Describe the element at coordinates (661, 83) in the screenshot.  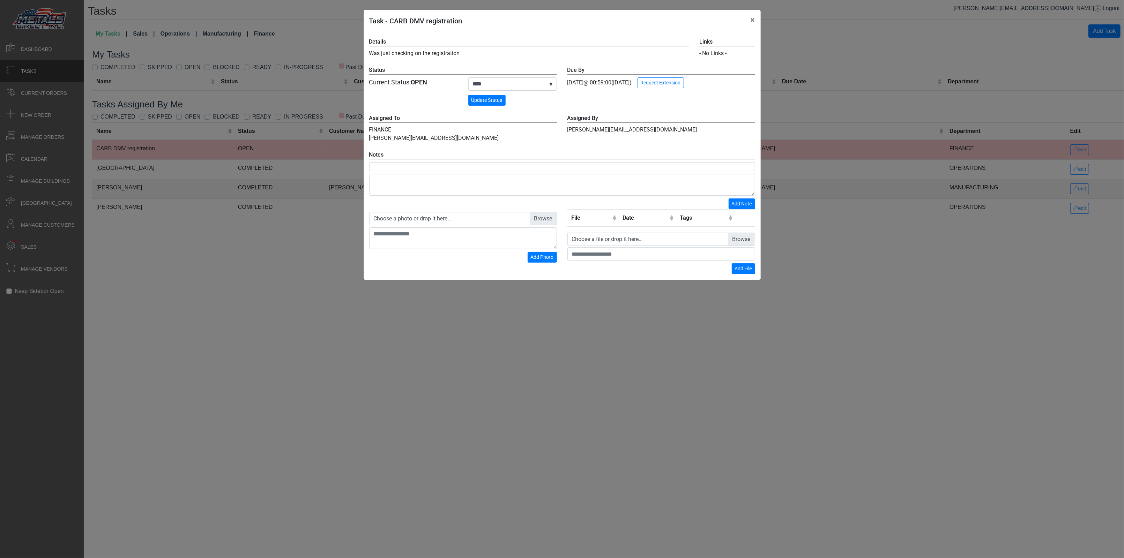
I see `button: Request Extension` at that location.